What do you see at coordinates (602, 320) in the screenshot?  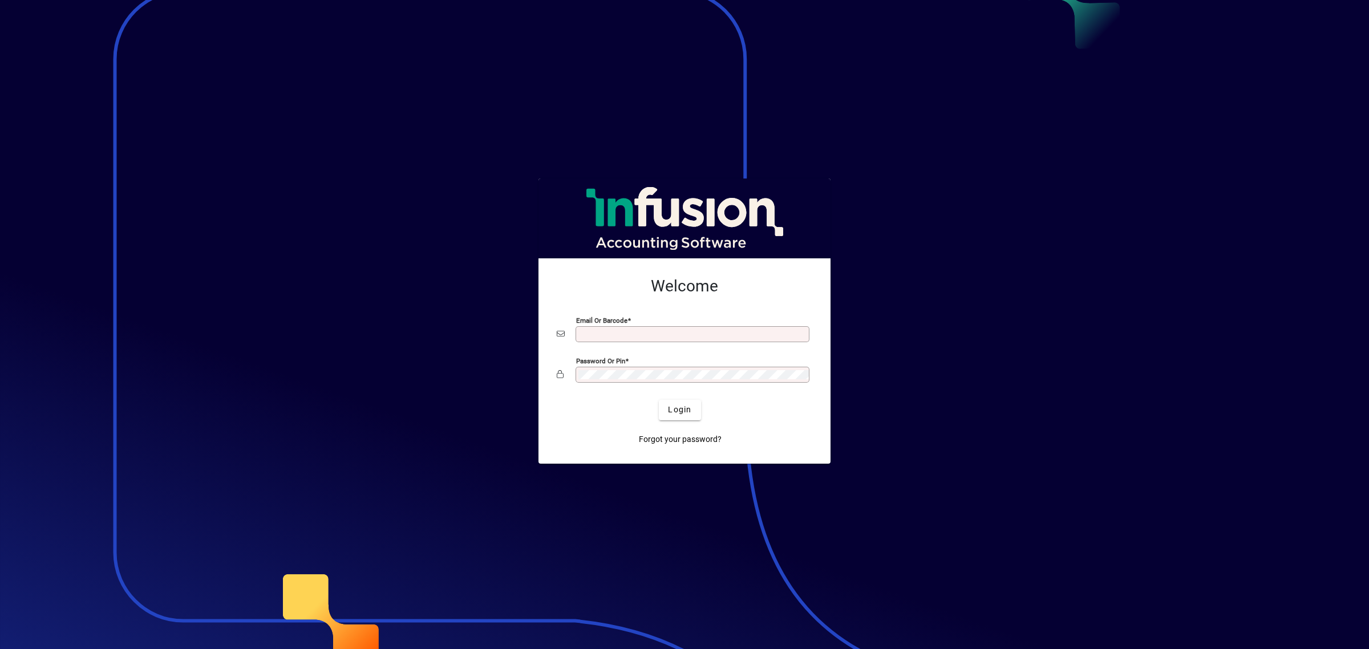 I see `mat-label: Email or Barcode` at bounding box center [602, 320].